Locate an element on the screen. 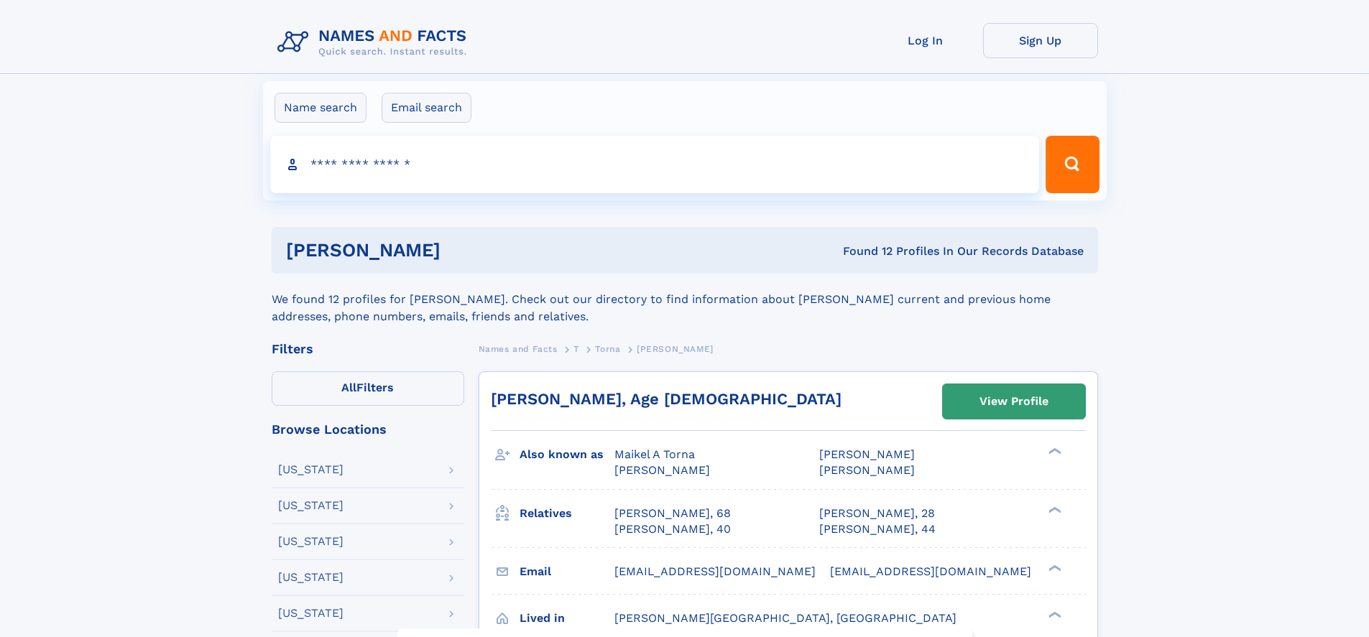 This screenshot has height=637, width=1369. h3: Email is located at coordinates (567, 572).